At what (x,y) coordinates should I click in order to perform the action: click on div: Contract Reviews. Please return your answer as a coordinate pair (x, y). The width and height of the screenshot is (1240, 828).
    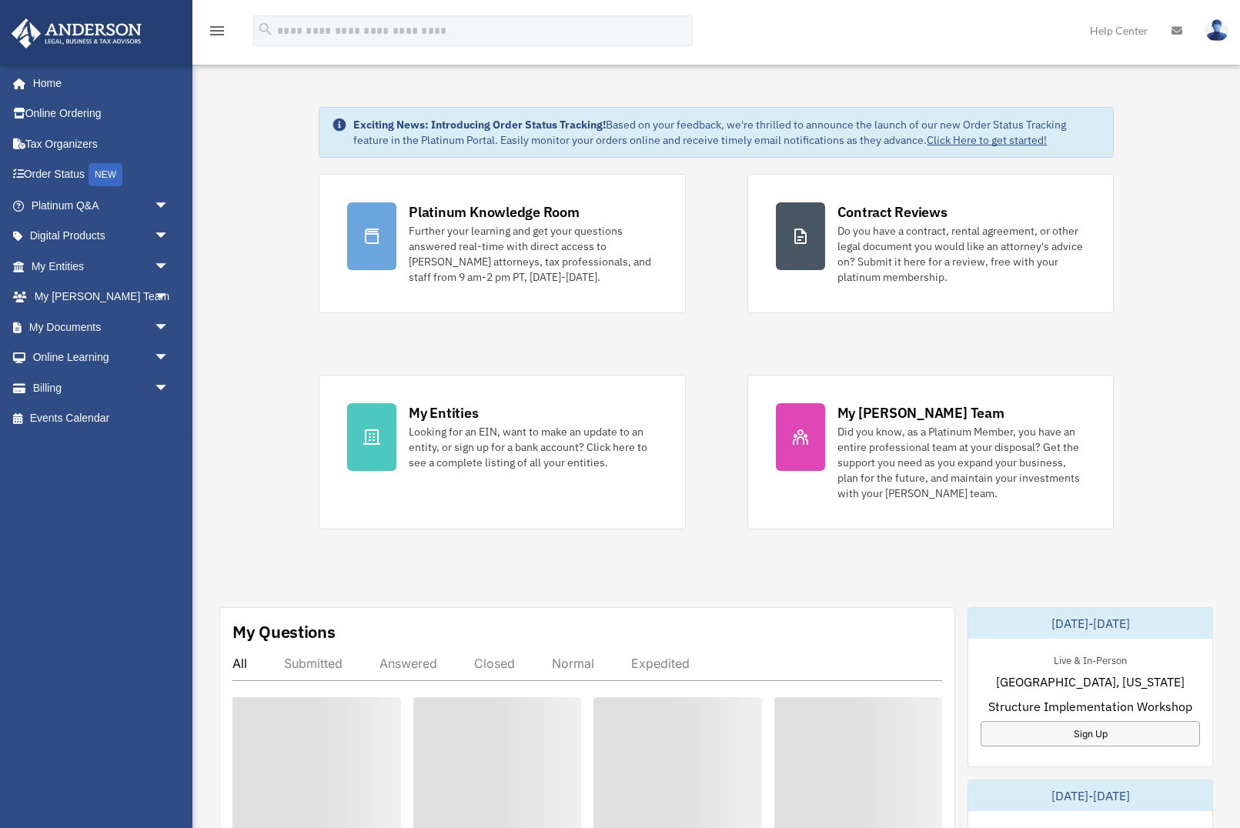
    Looking at the image, I should click on (892, 212).